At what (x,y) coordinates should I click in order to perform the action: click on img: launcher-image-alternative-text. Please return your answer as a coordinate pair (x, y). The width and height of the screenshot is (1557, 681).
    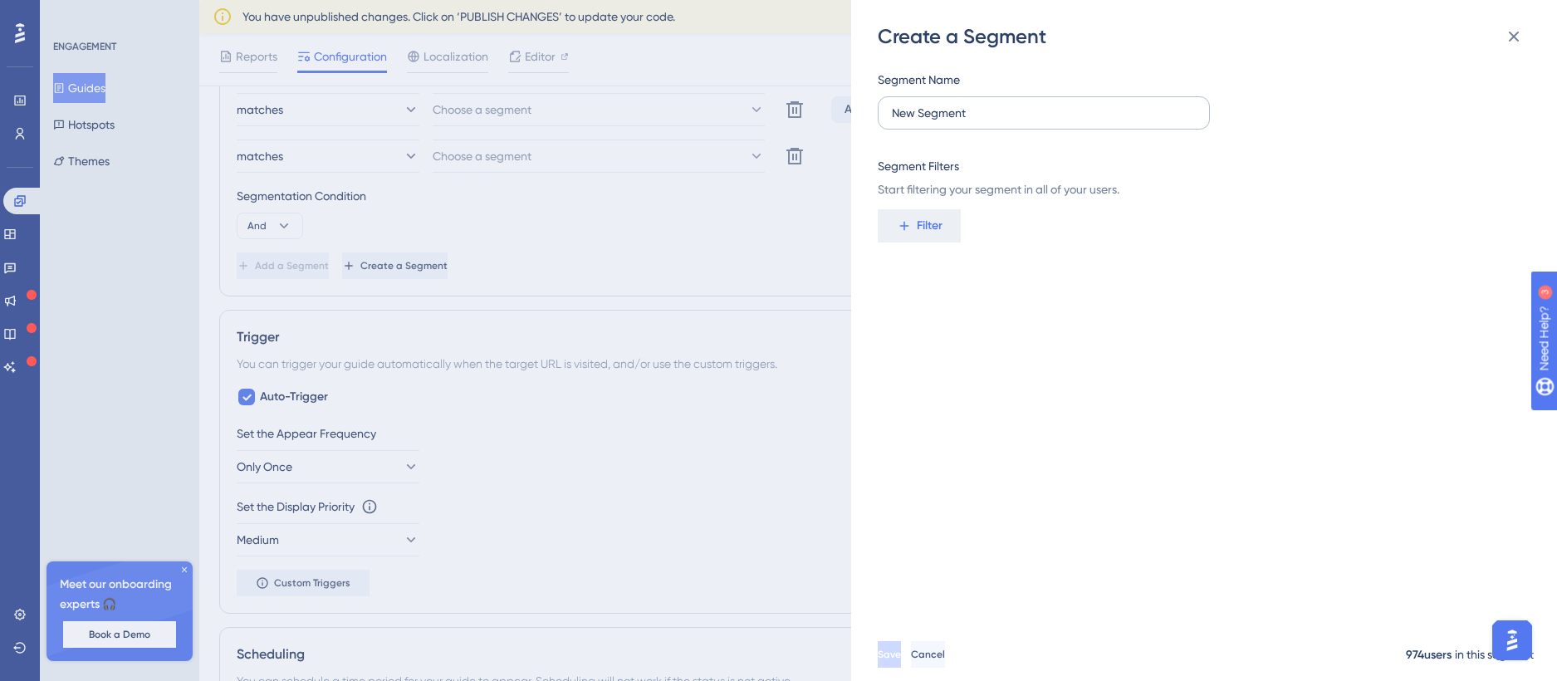
    Looking at the image, I should click on (25, 25).